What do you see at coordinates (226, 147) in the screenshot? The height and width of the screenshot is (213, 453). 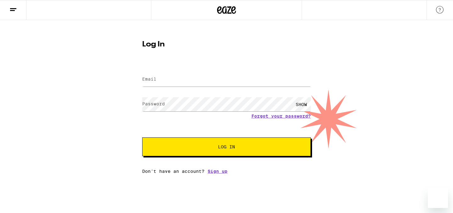 I see `button: Log In` at bounding box center [226, 147].